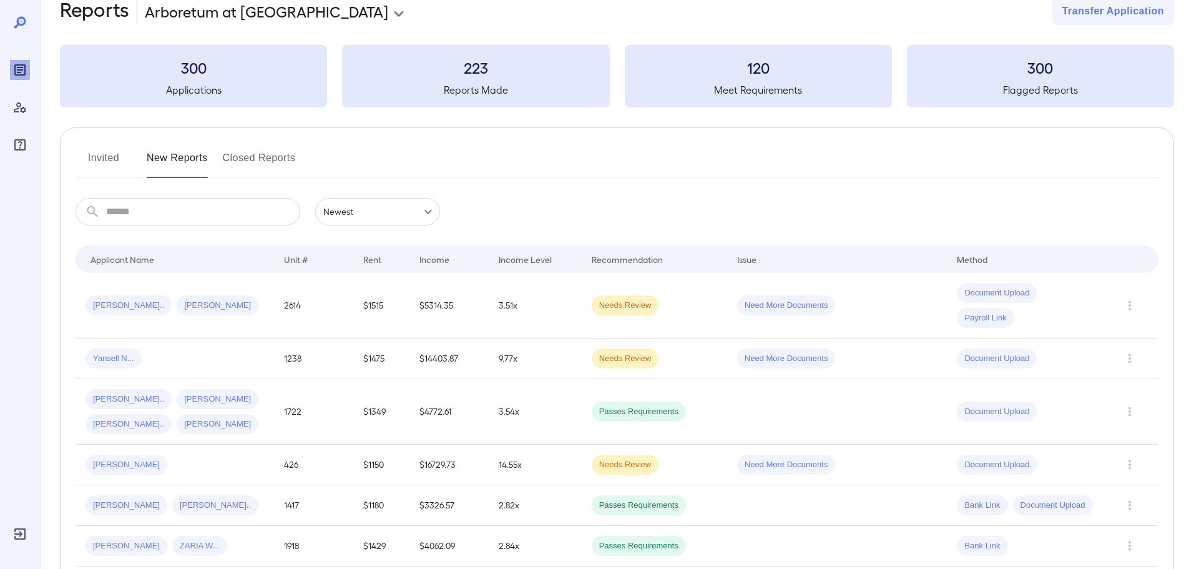 The image size is (1189, 569). What do you see at coordinates (313, 464) in the screenshot?
I see `td: 426` at bounding box center [313, 464].